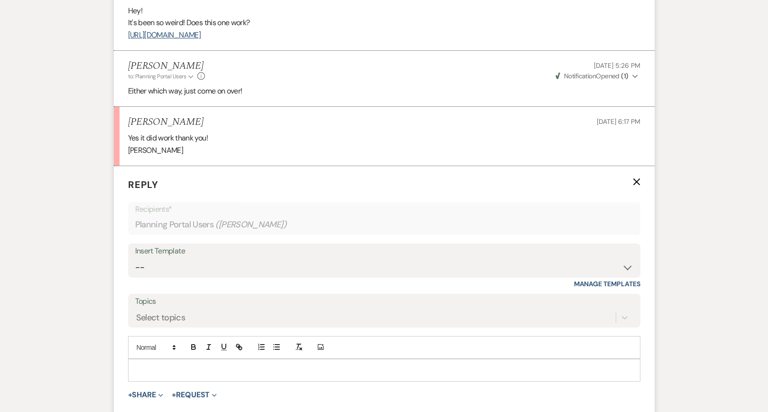 The image size is (768, 412). Describe the element at coordinates (384, 224) in the screenshot. I see `div: Planning Portal Users` at that location.